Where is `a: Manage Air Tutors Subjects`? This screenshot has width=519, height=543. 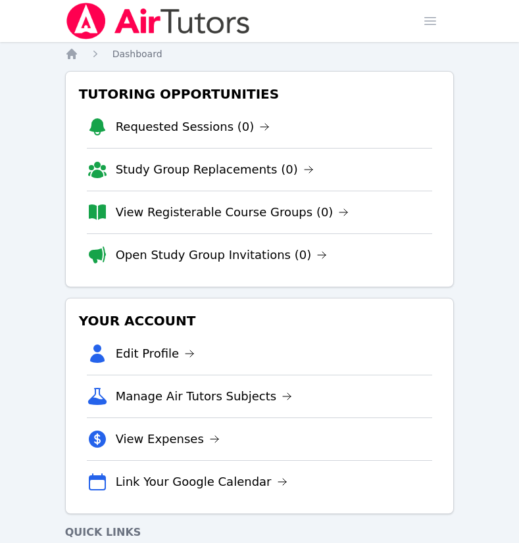
a: Manage Air Tutors Subjects is located at coordinates (204, 397).